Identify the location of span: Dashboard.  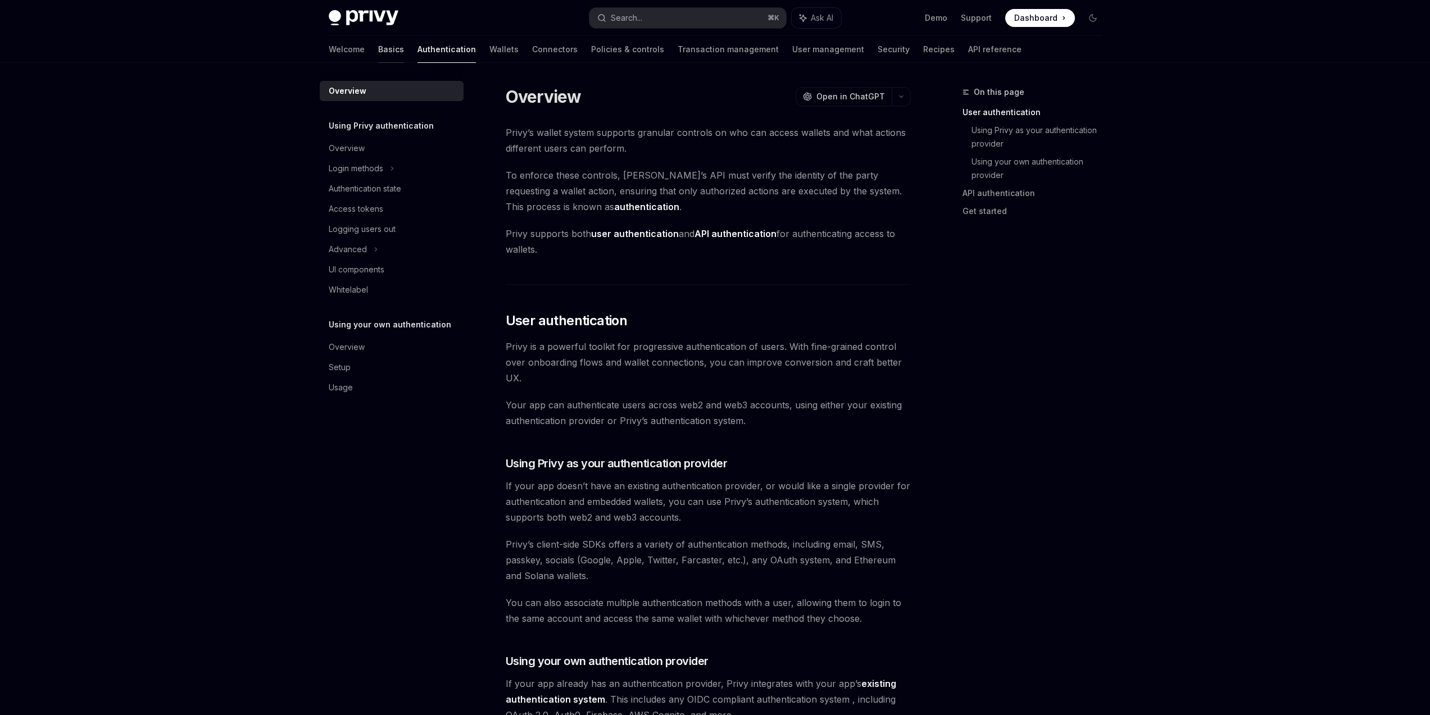
(1036, 18).